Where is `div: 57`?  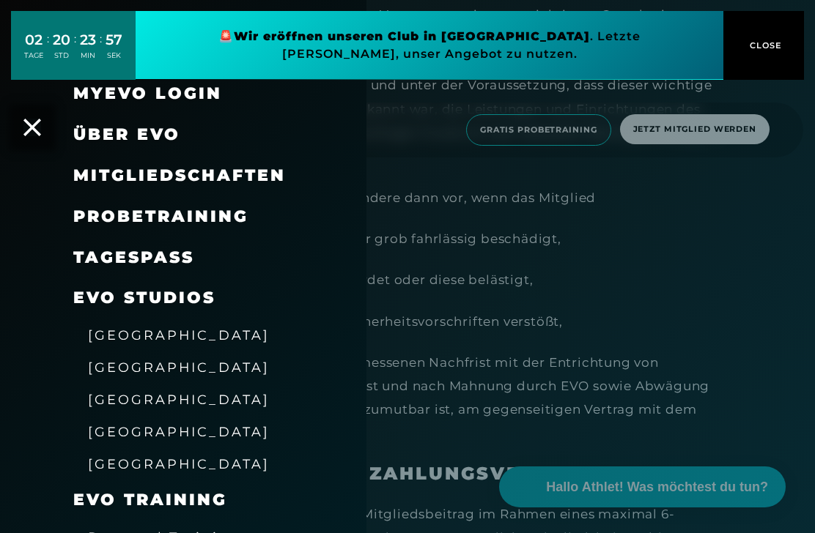
div: 57 is located at coordinates (114, 40).